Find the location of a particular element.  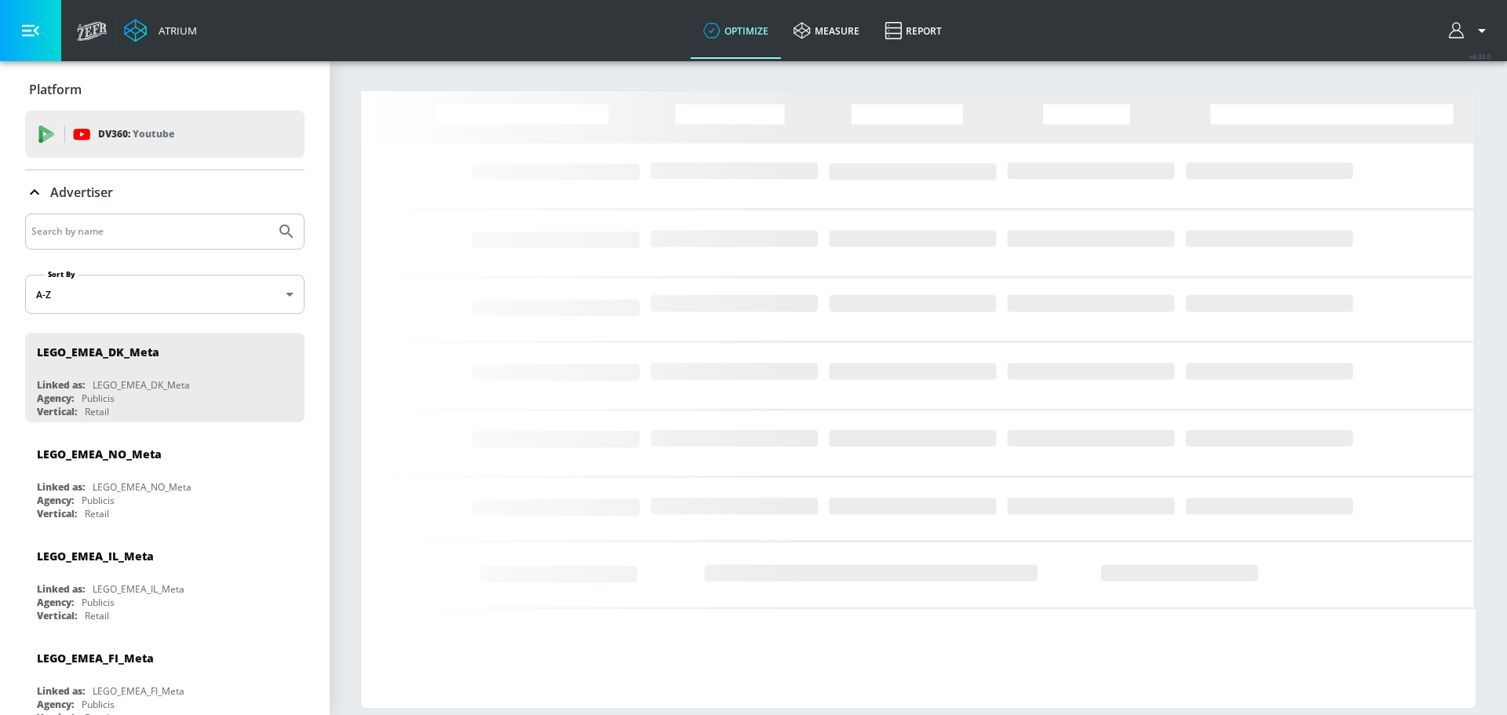

div: Atrium is located at coordinates (174, 31).